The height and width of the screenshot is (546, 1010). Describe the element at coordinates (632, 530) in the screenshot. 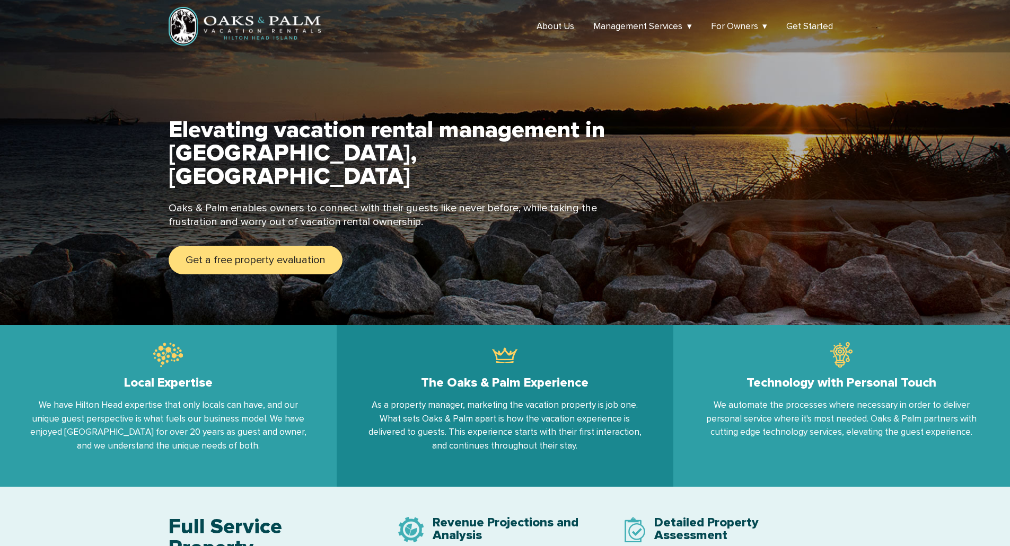

I see `img: icon-inspection.png` at that location.